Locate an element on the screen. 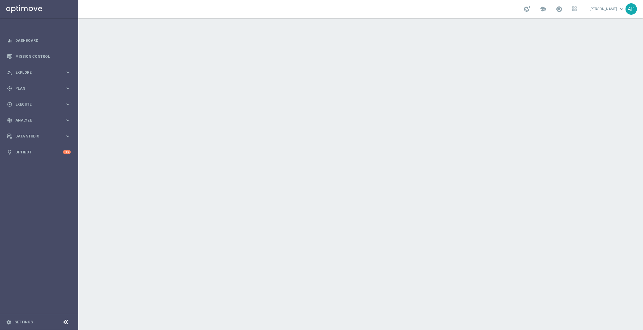  button: equalizer Dashboard is located at coordinates (39, 41).